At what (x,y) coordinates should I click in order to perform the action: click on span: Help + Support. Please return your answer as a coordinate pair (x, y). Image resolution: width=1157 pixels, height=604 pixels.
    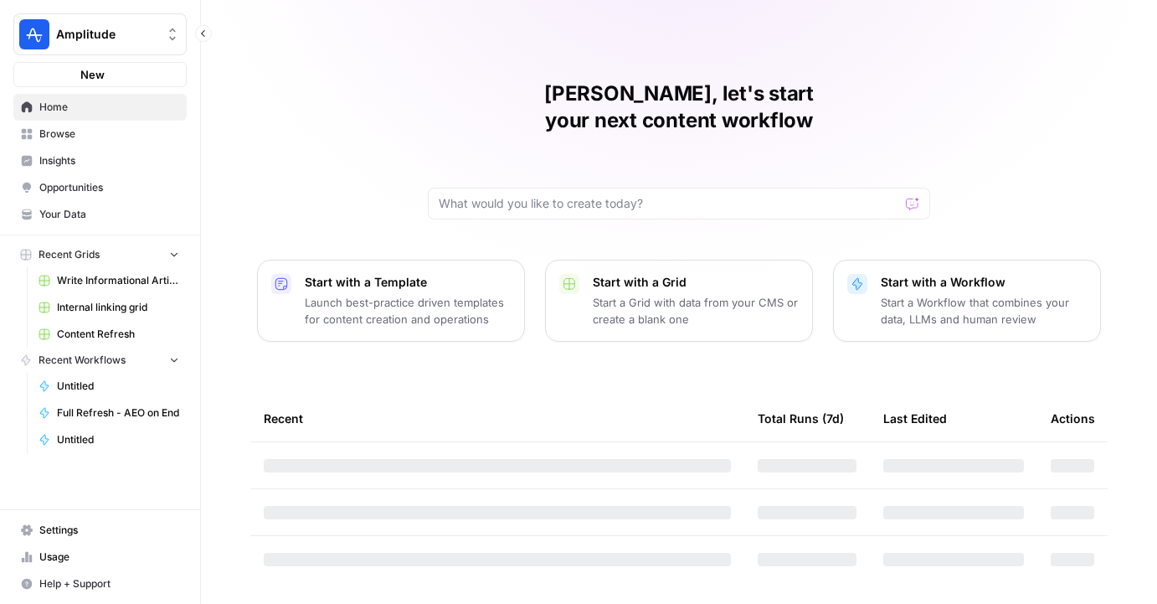
    Looking at the image, I should click on (109, 584).